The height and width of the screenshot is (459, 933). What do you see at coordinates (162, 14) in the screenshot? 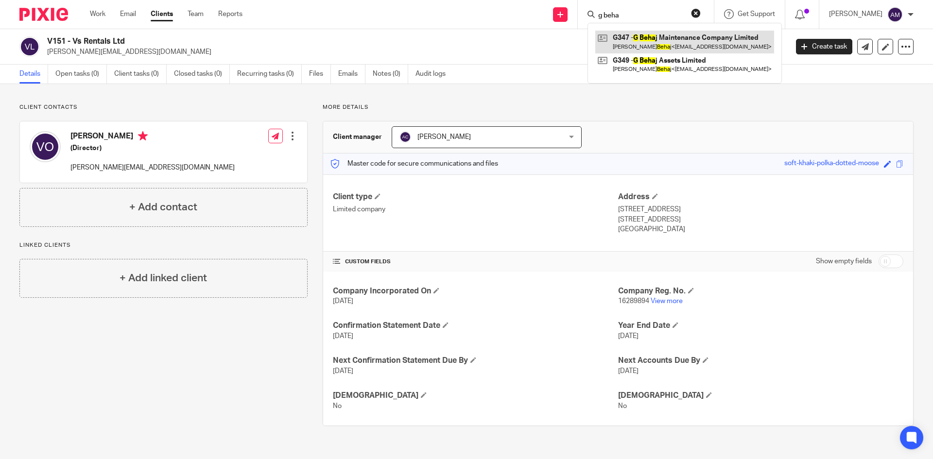
I see `a: Clients` at bounding box center [162, 14].